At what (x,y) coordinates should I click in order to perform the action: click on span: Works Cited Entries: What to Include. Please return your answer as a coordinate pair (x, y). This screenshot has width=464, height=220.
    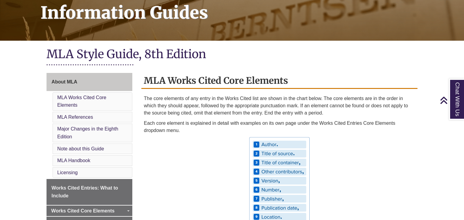
    Looking at the image, I should click on (85, 192).